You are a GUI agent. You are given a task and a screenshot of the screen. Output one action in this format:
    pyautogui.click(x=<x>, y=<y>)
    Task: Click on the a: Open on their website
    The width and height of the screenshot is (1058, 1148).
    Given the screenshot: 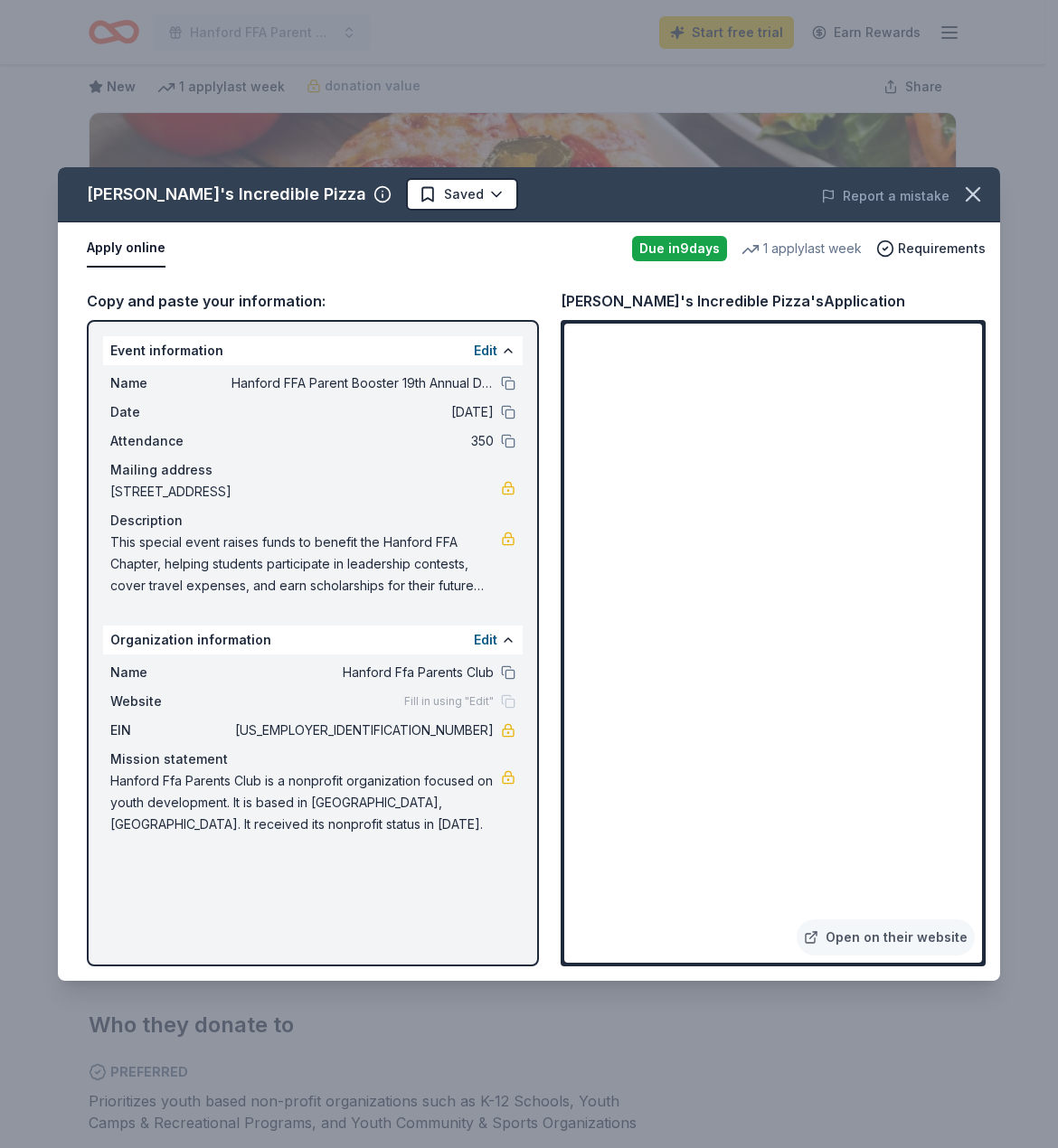 What is the action you would take?
    pyautogui.click(x=886, y=937)
    